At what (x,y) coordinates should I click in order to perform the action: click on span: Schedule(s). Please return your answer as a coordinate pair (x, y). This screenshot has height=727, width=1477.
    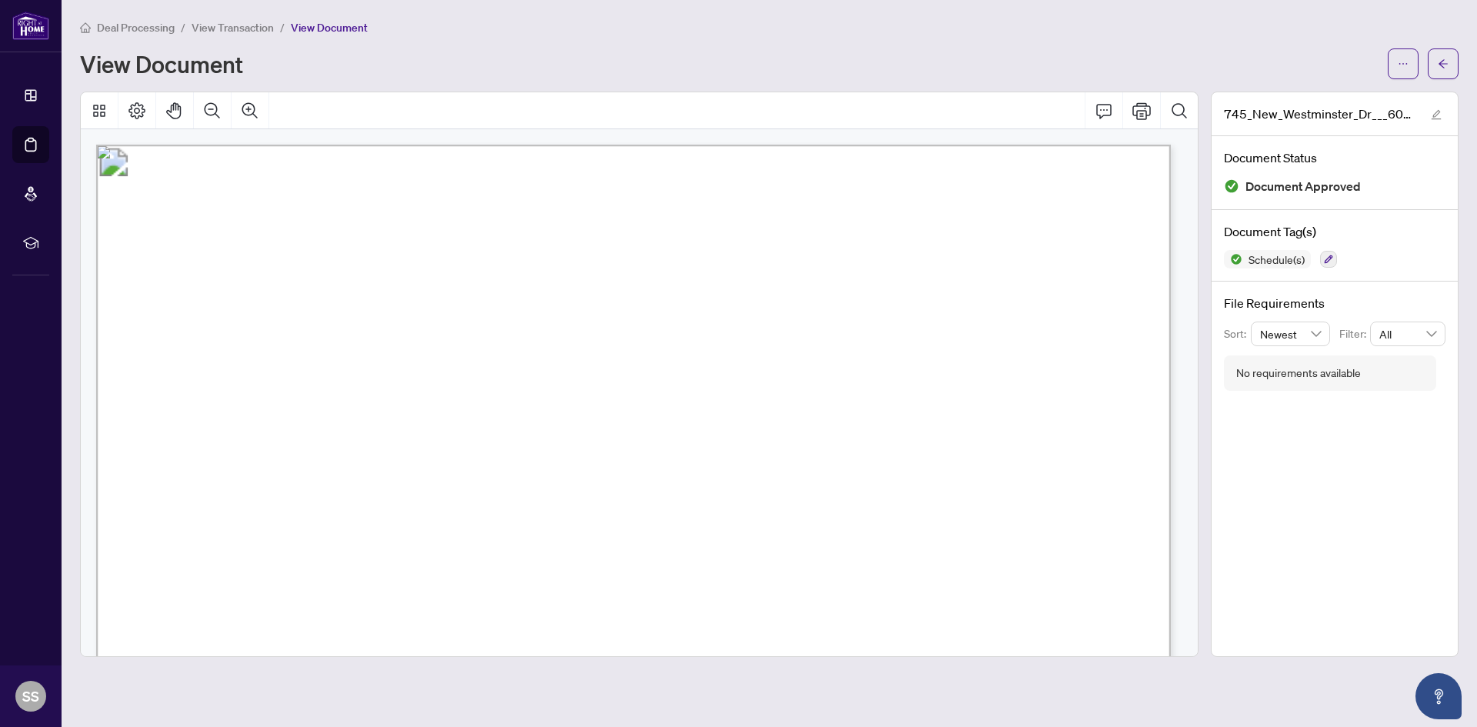
    Looking at the image, I should click on (1276, 259).